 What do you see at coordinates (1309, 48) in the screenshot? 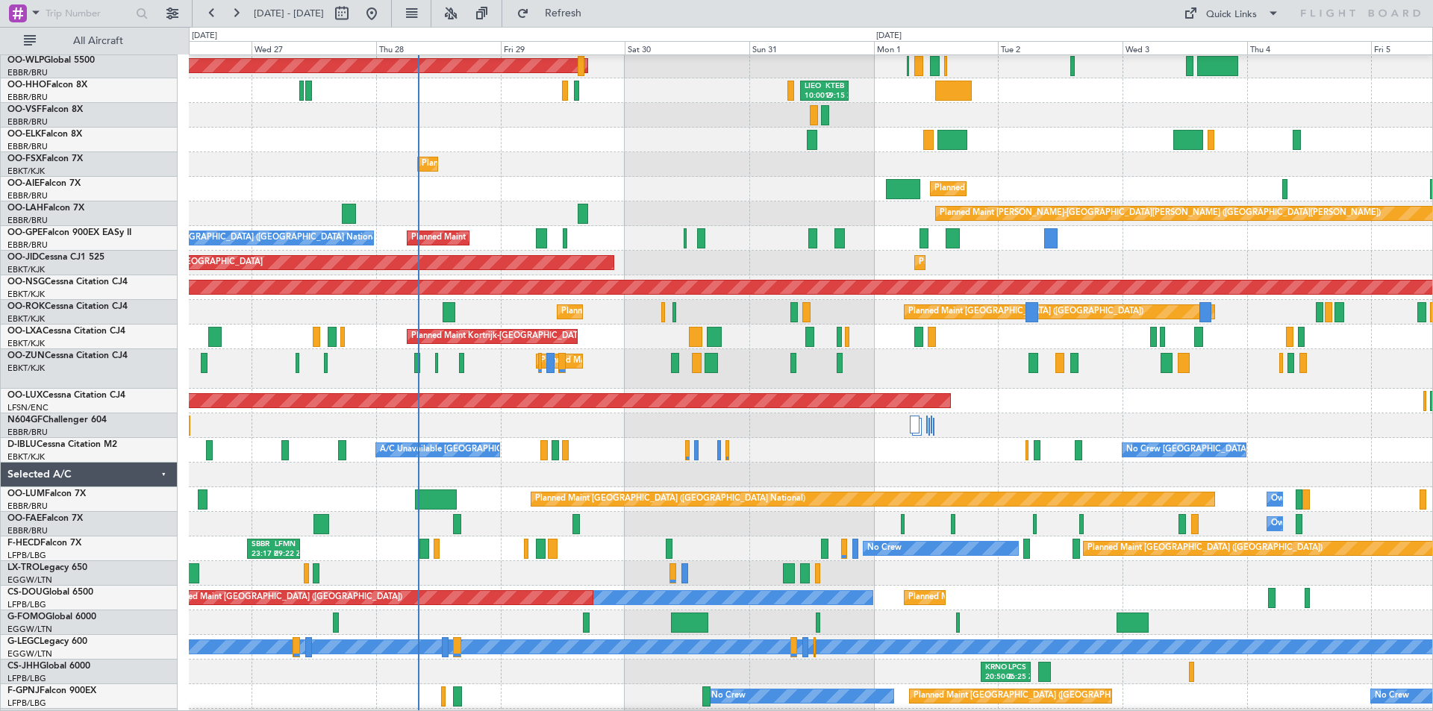
I see `div: Thu 4` at bounding box center [1309, 48].